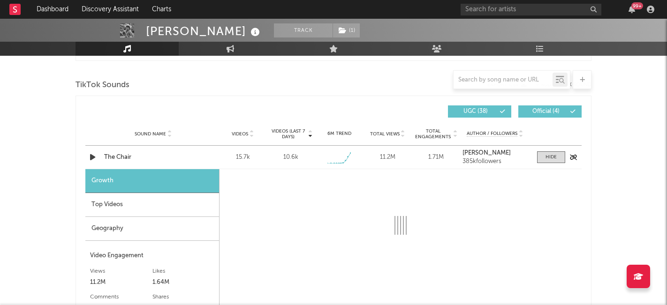 The width and height of the screenshot is (667, 305). Describe the element at coordinates (637, 6) in the screenshot. I see `div: 99 +` at that location.